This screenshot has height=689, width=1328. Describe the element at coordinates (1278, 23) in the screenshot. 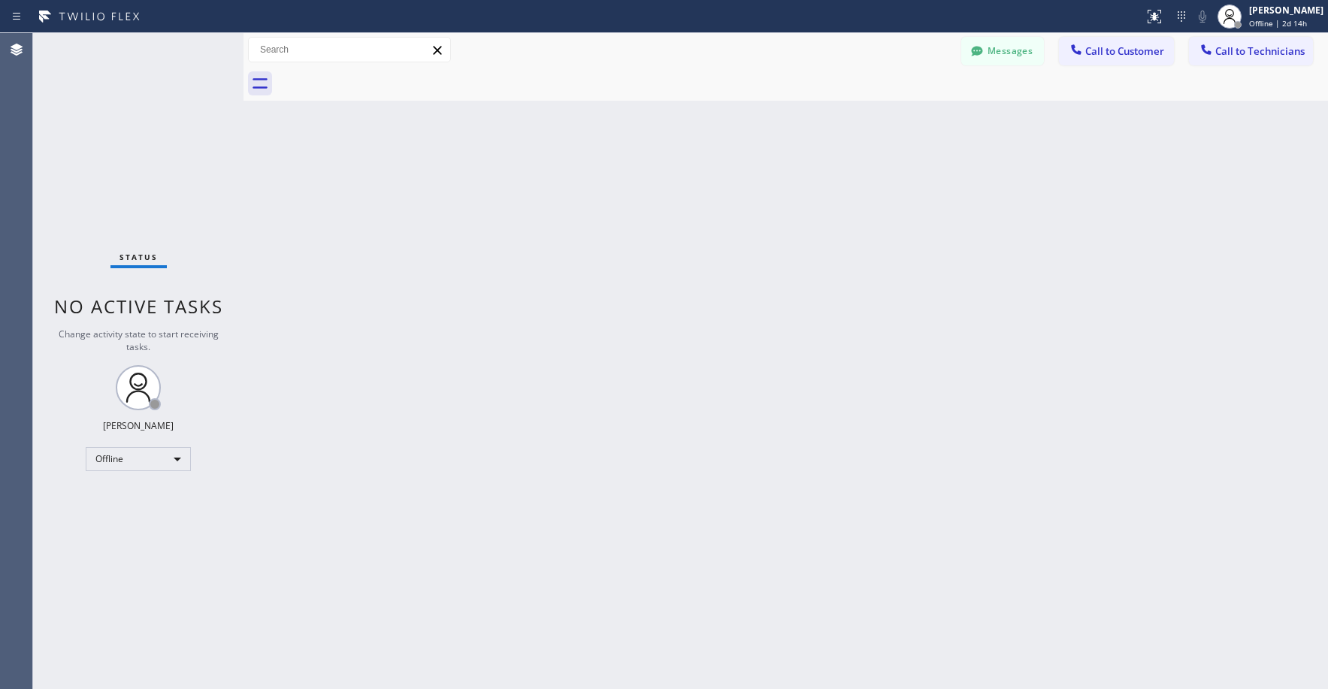

I see `span: Offline | 2d 14h` at that location.